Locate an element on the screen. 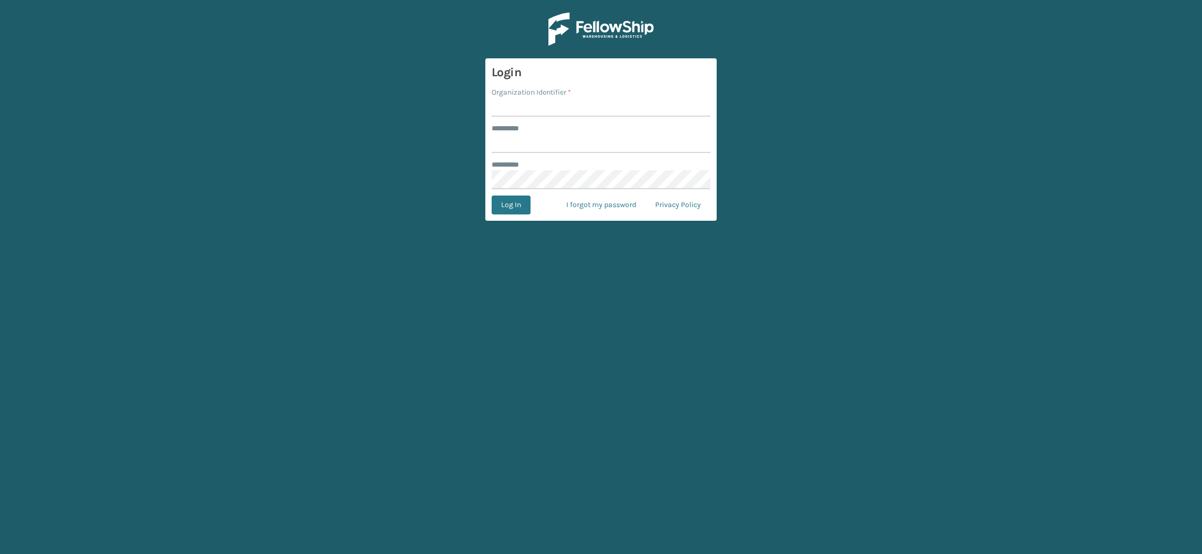 The height and width of the screenshot is (554, 1202). a: I forgot my password is located at coordinates (601, 205).